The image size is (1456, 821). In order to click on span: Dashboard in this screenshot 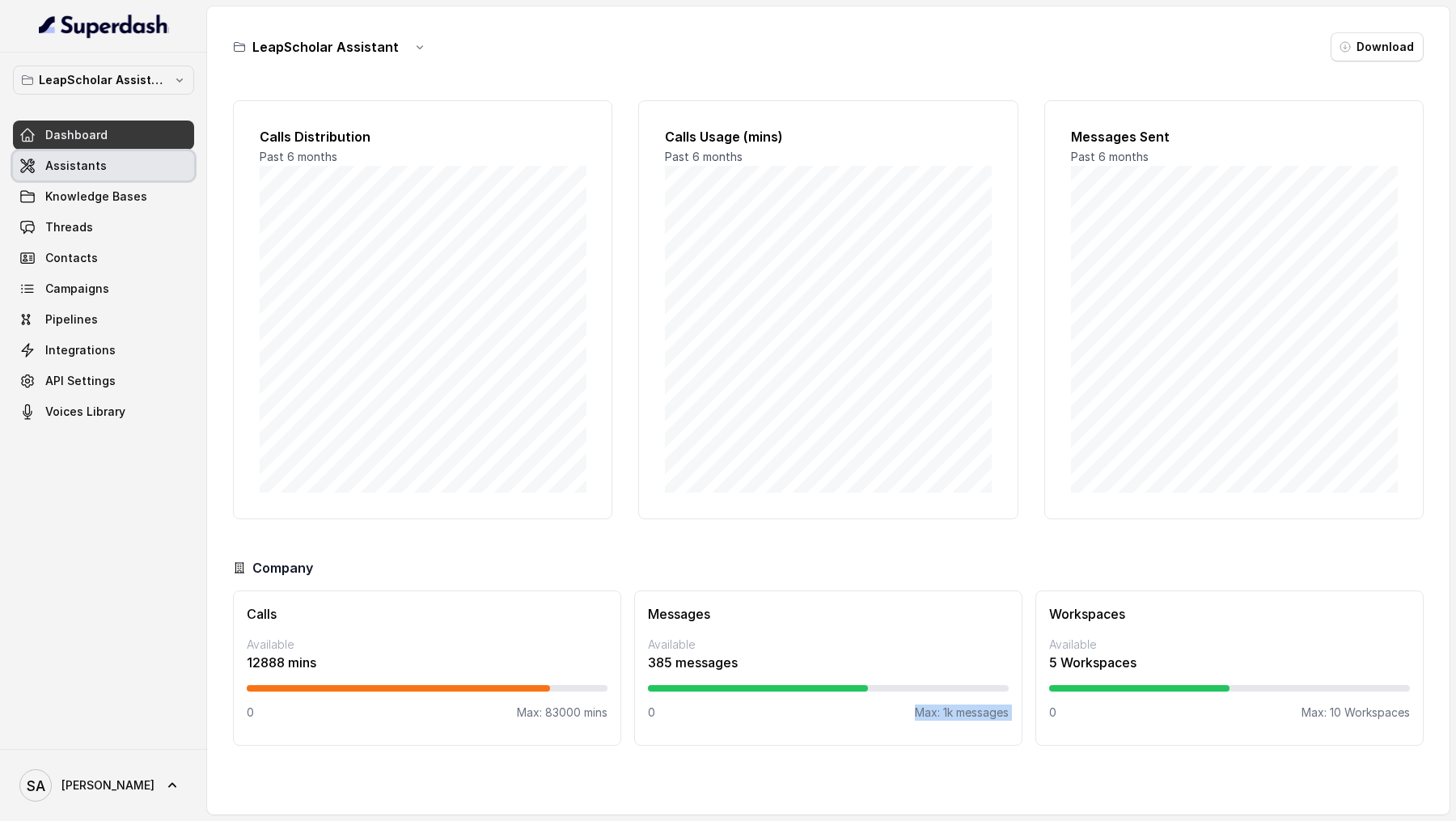, I will do `click(77, 135)`.